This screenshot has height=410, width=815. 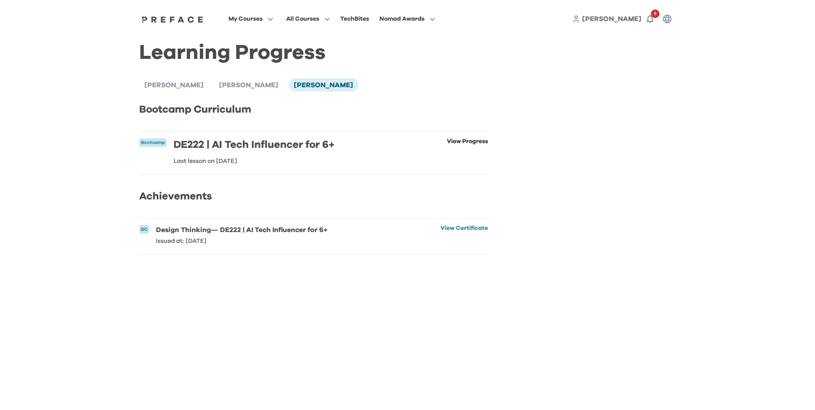 I want to click on span: My Courses, so click(x=245, y=19).